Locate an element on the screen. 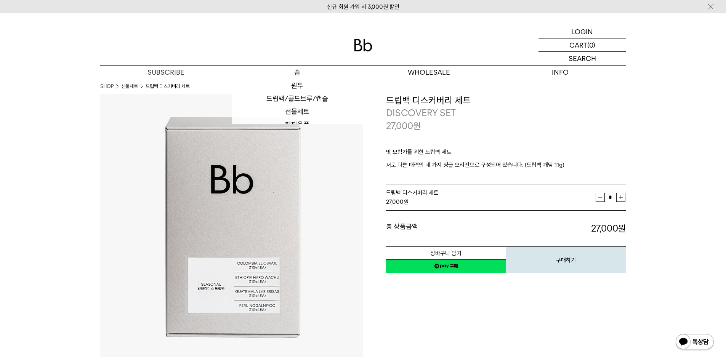  p: SEARCH is located at coordinates (582, 58).